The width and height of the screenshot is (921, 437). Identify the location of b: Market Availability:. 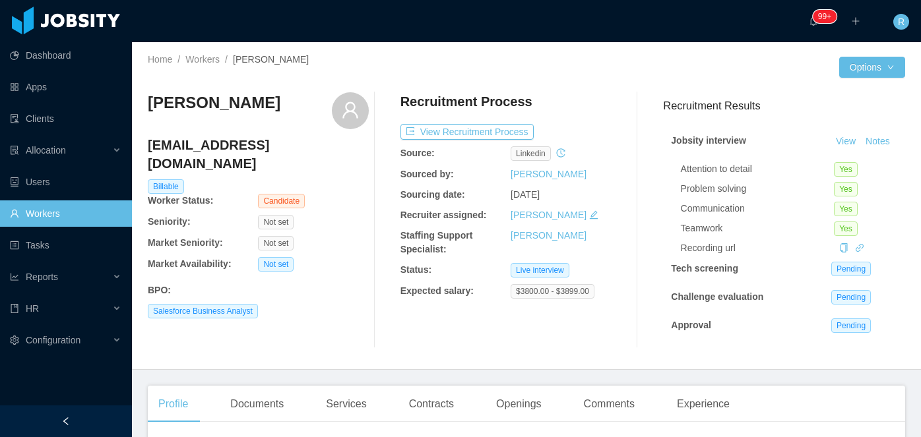
(189, 264).